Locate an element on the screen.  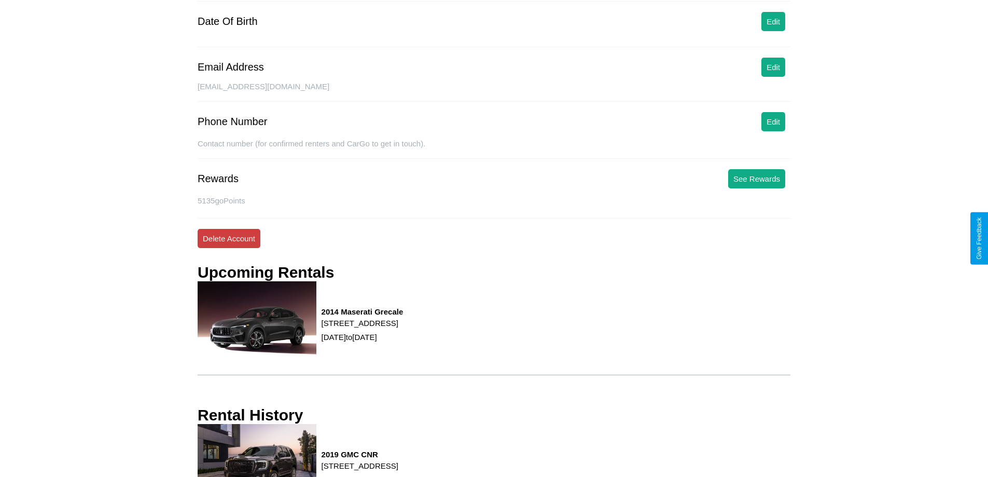
div: Rewards is located at coordinates (218, 178).